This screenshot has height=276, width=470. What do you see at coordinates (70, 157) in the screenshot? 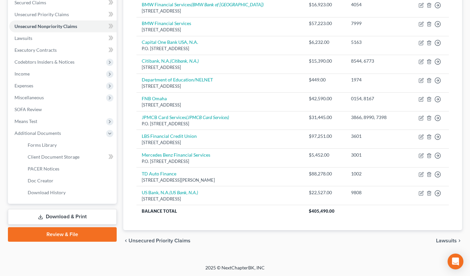
I see `a: Client Document Storage` at bounding box center [70, 157].